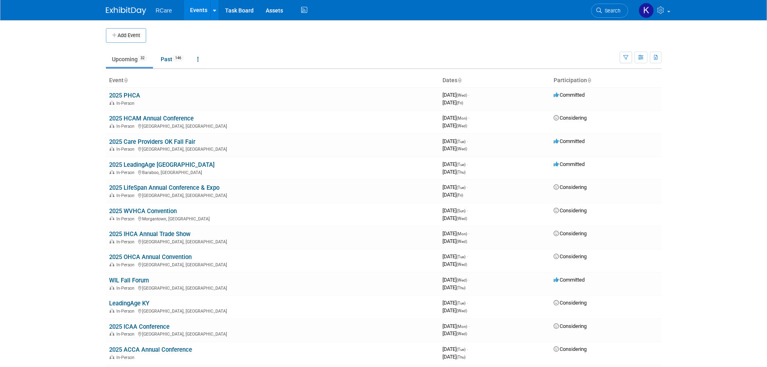  Describe the element at coordinates (610, 10) in the screenshot. I see `a: Search` at that location.